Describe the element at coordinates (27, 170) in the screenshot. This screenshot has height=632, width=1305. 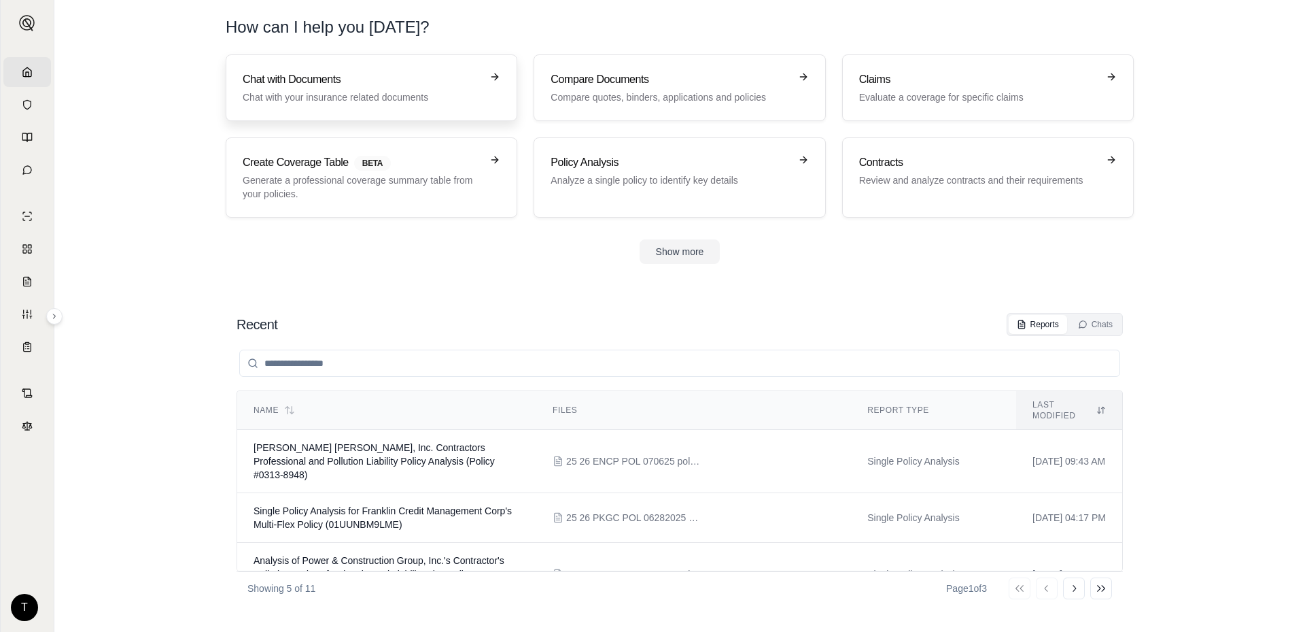
I see `a: Chat` at that location.